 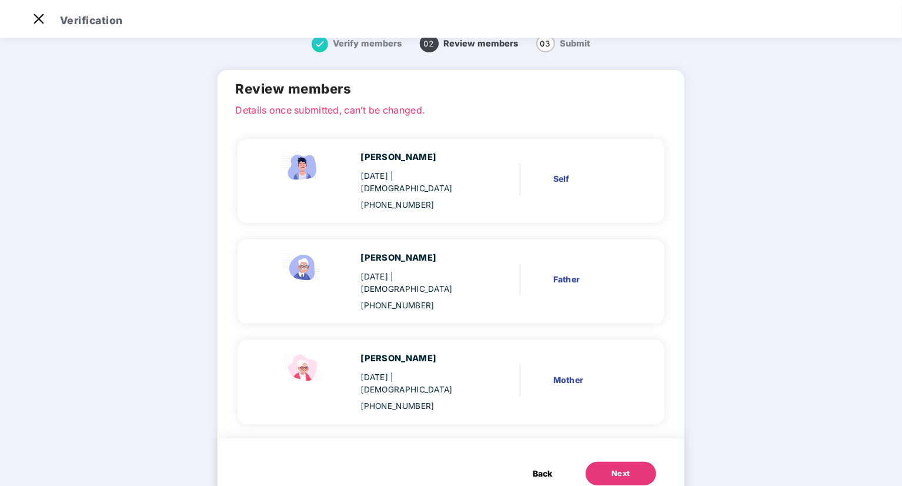 I want to click on span: Verify members, so click(x=368, y=44).